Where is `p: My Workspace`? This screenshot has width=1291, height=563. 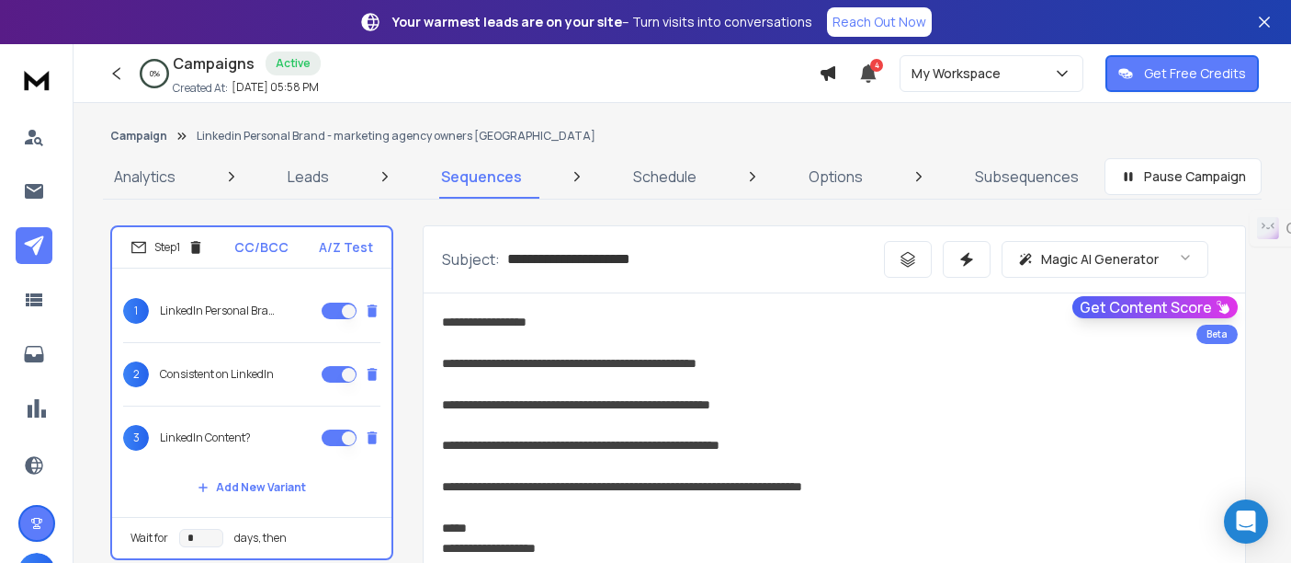
p: My Workspace is located at coordinates (960, 74).